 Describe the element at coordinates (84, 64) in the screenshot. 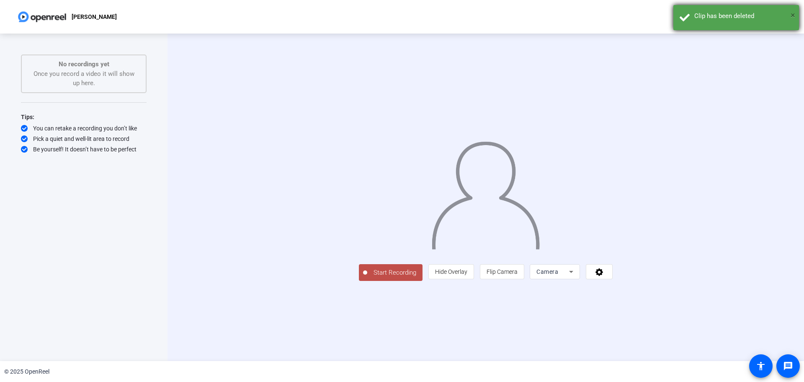

I see `p: No recordings yet` at that location.